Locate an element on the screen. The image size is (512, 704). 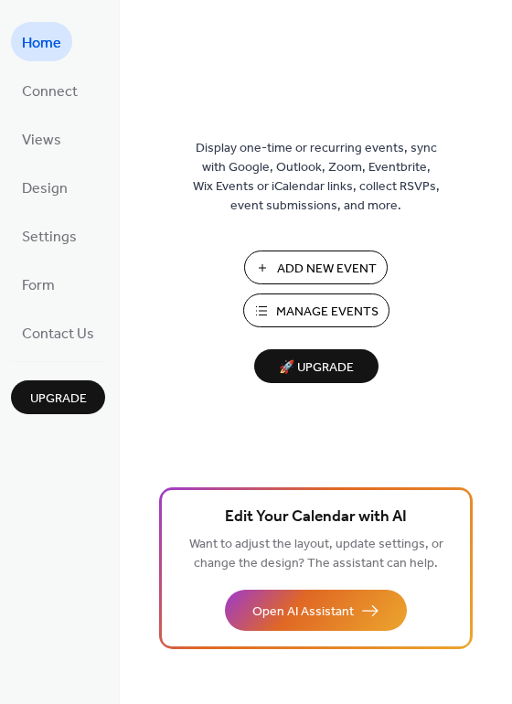
button: Upgrade is located at coordinates (58, 397).